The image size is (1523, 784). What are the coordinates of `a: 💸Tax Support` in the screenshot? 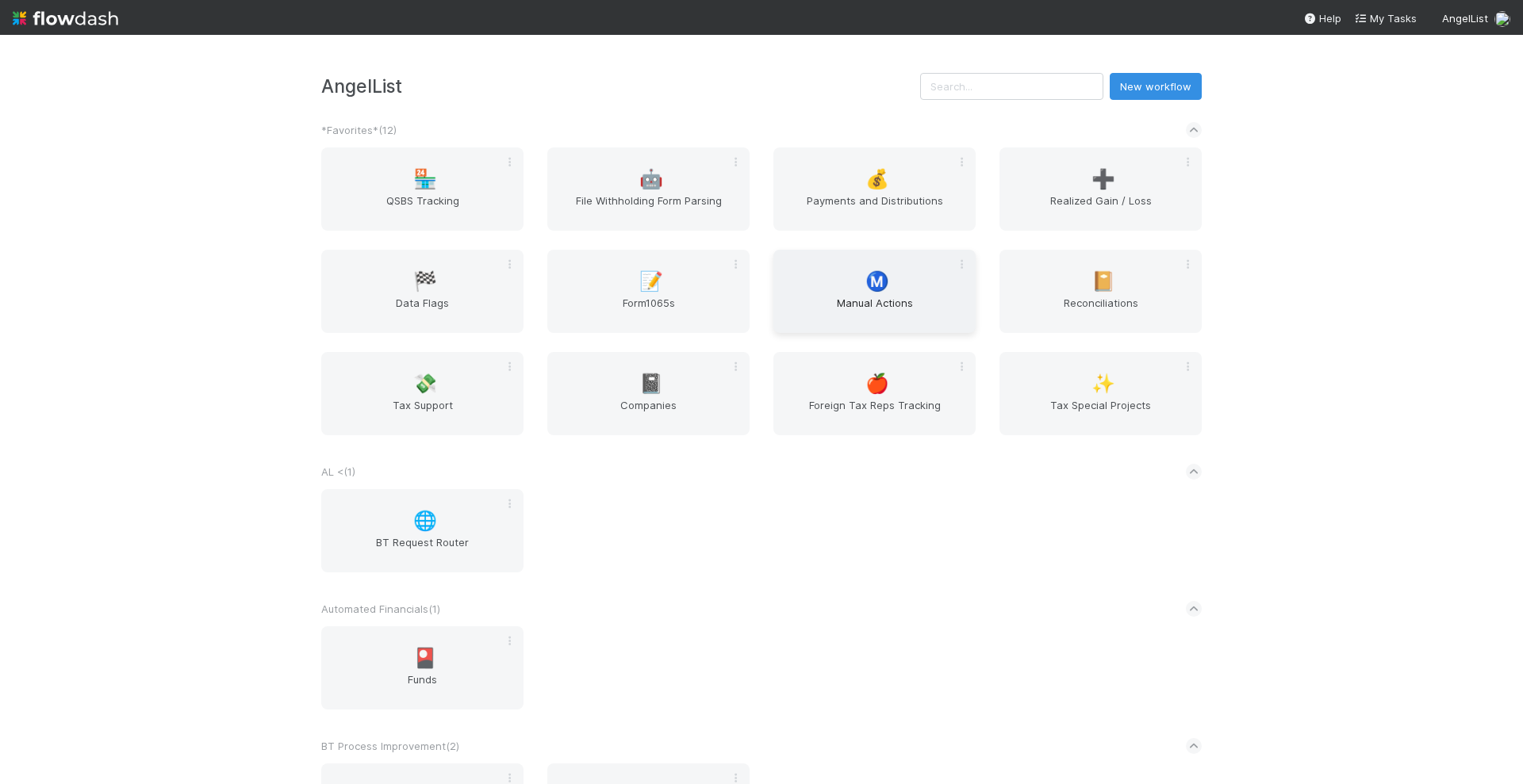 It's located at (422, 393).